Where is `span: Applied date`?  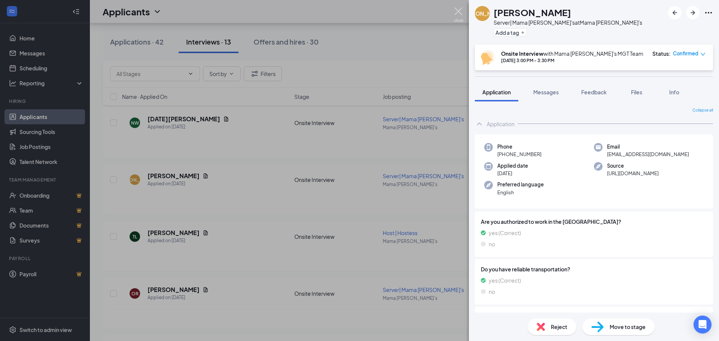 span: Applied date is located at coordinates (513, 166).